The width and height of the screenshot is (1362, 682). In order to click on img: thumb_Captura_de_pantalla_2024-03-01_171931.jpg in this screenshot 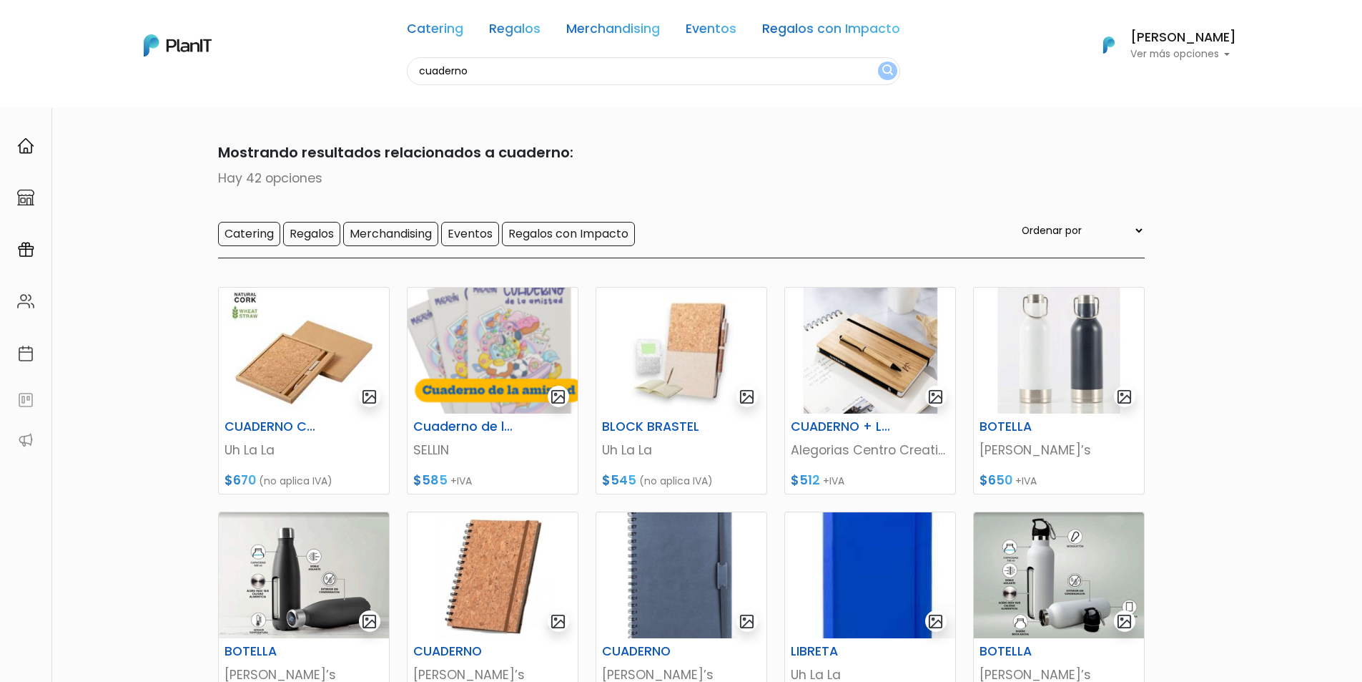, I will do `click(304, 575)`.